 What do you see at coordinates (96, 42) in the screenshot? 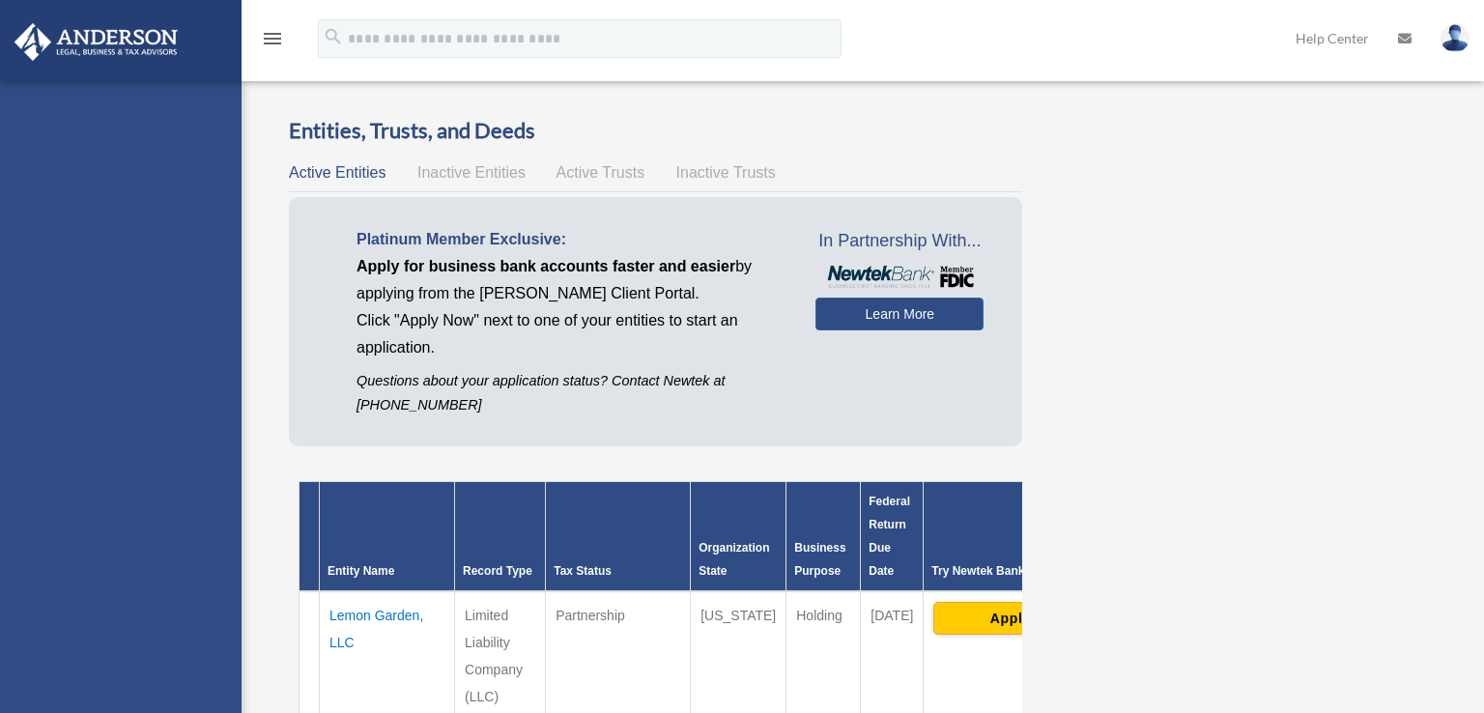
I see `img: Anderson Advisors Platinum Portal` at bounding box center [96, 42].